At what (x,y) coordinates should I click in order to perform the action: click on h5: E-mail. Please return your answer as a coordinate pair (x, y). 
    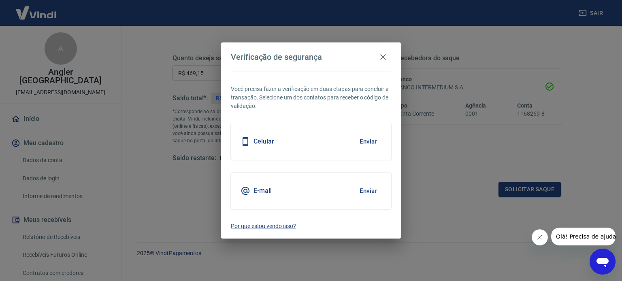
    Looking at the image, I should click on (262, 191).